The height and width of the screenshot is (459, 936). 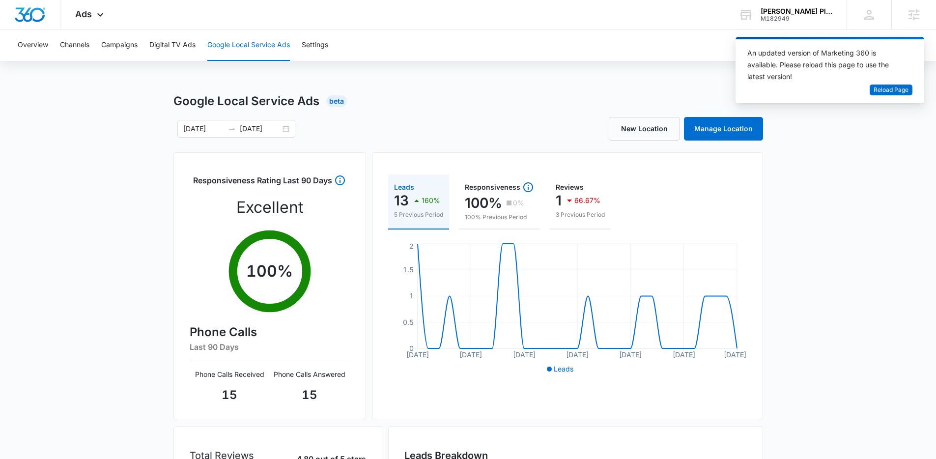 I want to click on div: Responsiveness, so click(x=499, y=187).